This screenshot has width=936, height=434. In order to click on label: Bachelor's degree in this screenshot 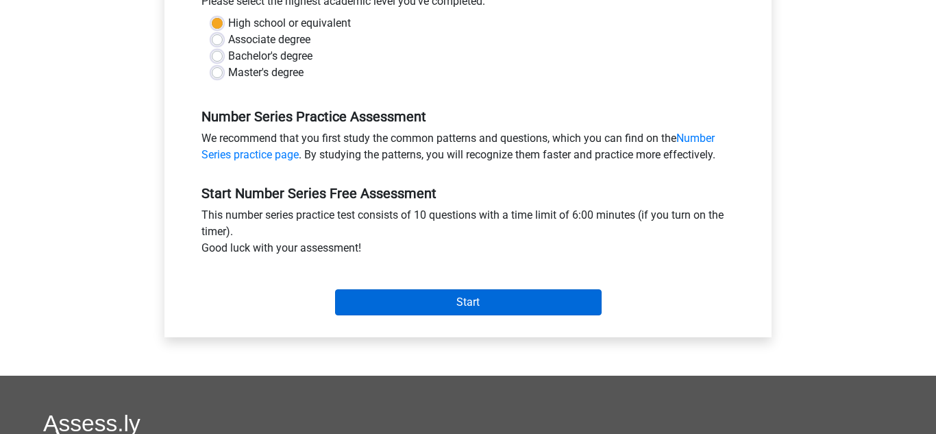, I will do `click(270, 56)`.